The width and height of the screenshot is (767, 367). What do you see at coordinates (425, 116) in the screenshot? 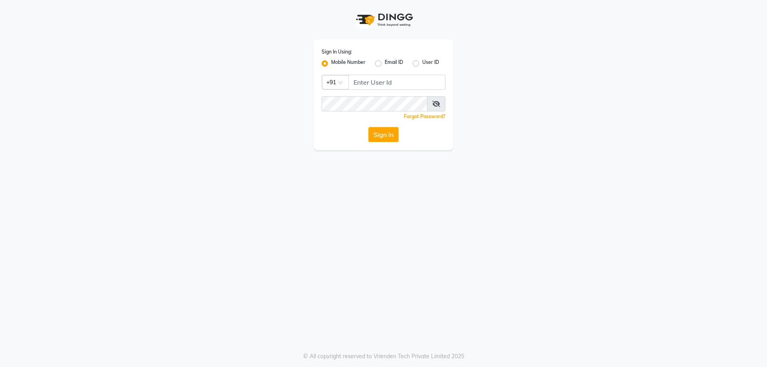
I see `a: Forgot Password?` at bounding box center [425, 116].